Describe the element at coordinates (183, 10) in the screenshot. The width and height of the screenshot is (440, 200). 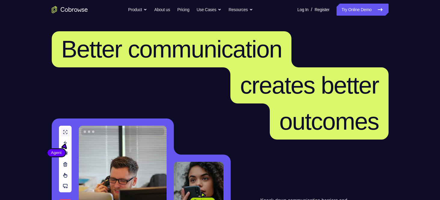
I see `a: Pricing` at that location.